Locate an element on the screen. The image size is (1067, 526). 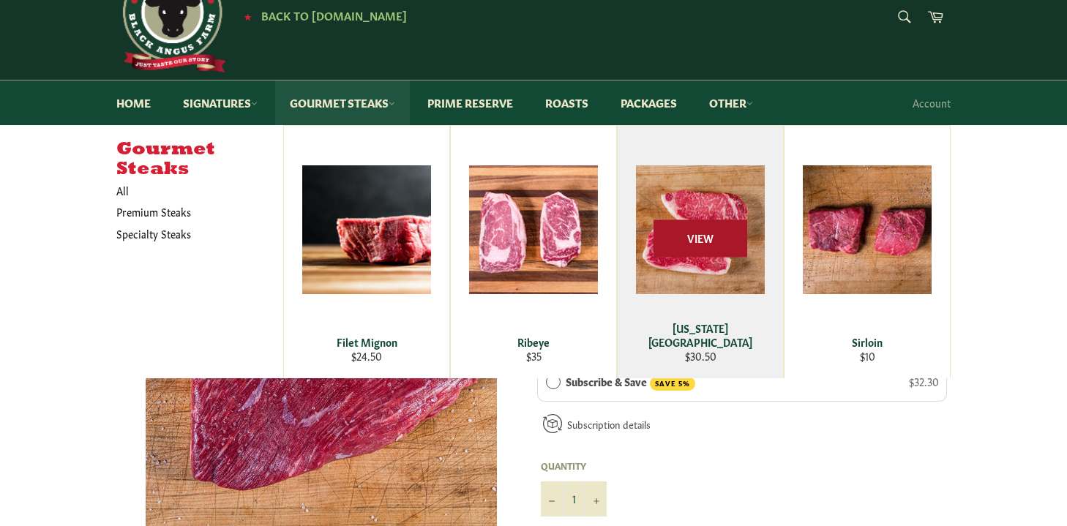
img: Ribeye is located at coordinates (533, 230).